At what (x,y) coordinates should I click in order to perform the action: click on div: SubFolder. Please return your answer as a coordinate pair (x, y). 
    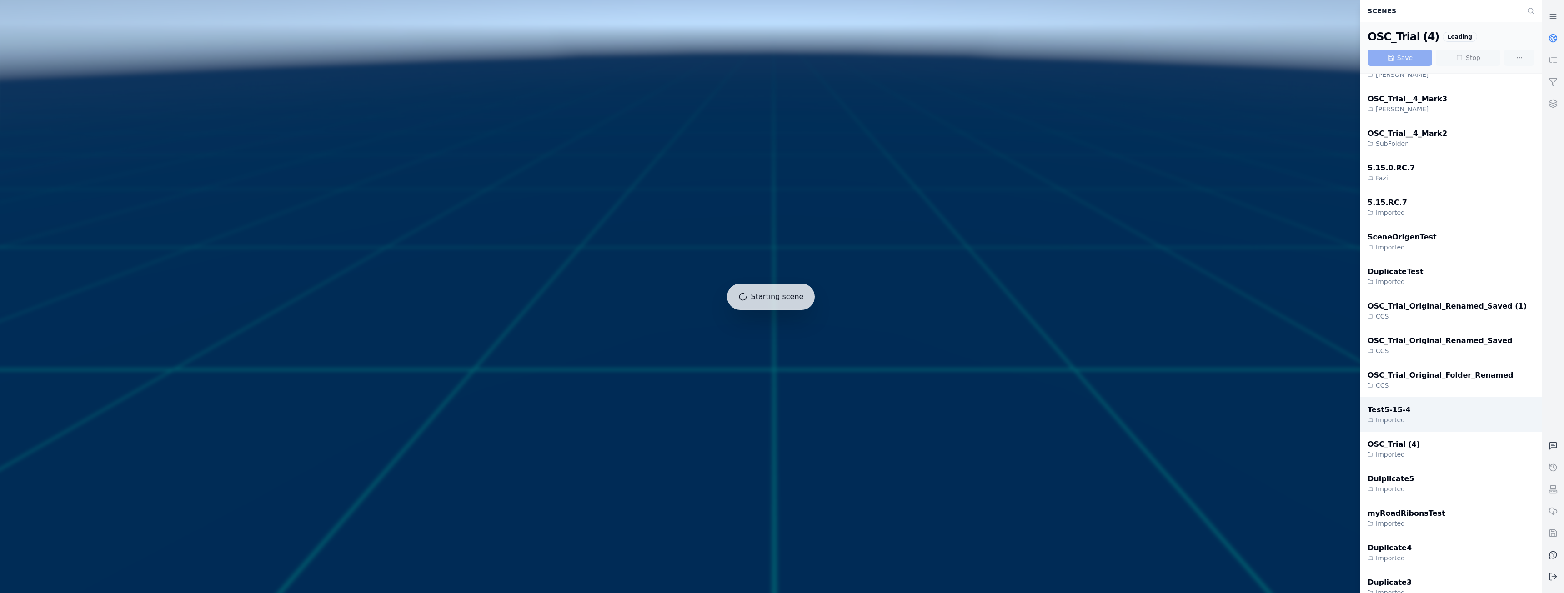
    Looking at the image, I should click on (1407, 144).